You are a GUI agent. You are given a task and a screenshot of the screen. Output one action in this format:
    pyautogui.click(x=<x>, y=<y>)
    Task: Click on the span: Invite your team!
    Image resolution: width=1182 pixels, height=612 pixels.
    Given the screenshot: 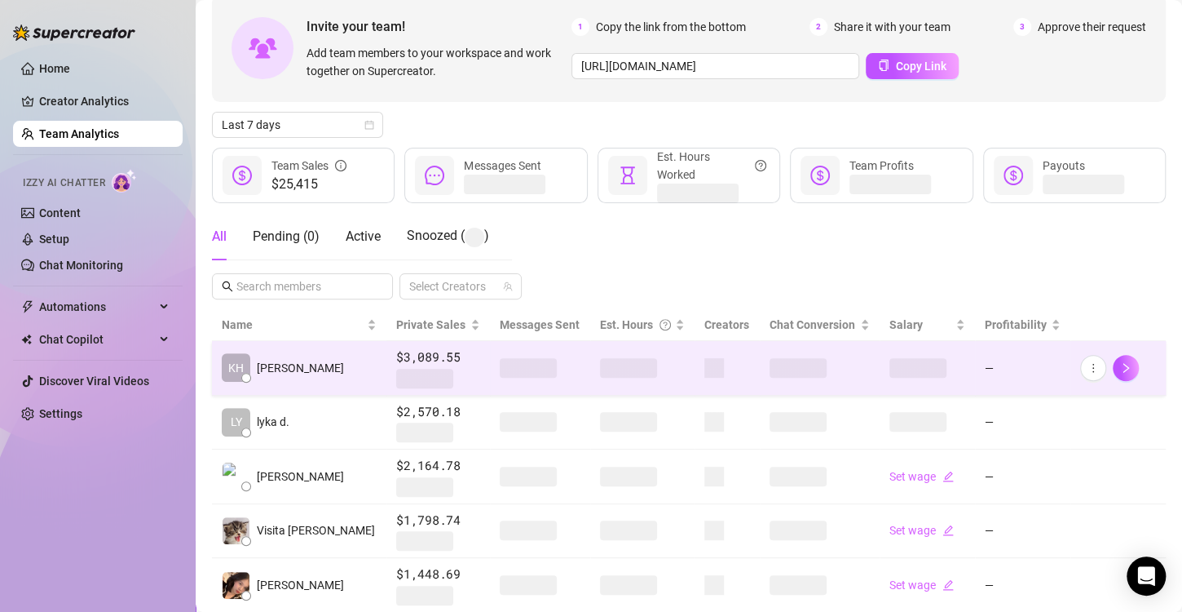 What is the action you would take?
    pyautogui.click(x=439, y=26)
    